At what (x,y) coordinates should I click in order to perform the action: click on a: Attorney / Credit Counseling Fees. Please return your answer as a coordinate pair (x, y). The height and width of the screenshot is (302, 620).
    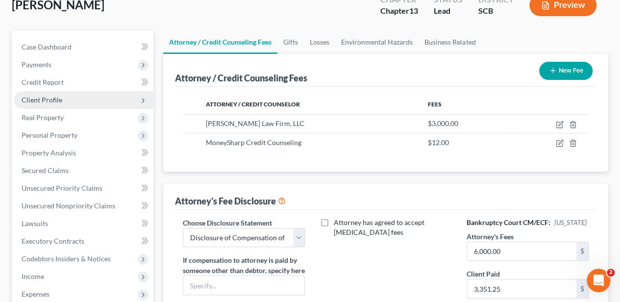
    Looking at the image, I should click on (220, 42).